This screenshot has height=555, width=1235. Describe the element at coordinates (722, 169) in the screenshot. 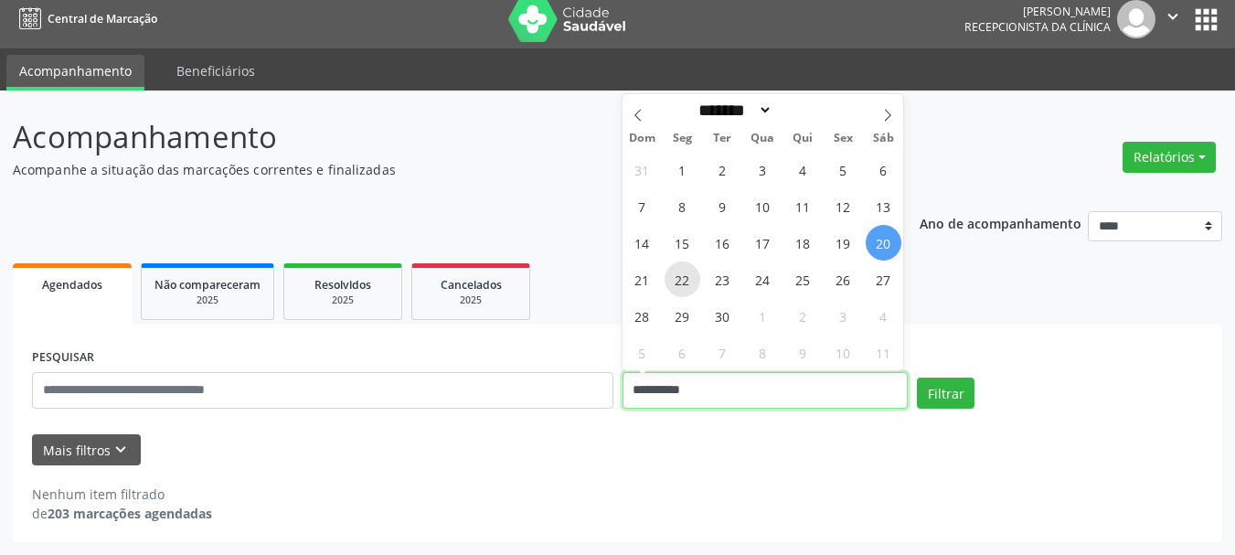

I see `span: Setembro 2, 2025` at that location.